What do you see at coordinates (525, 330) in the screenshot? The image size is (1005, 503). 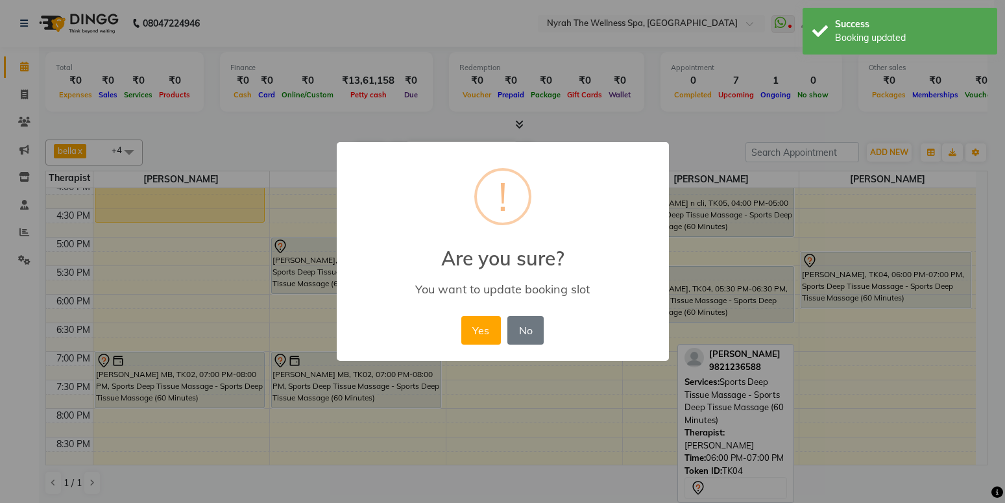 I see `button: No` at bounding box center [525, 330].